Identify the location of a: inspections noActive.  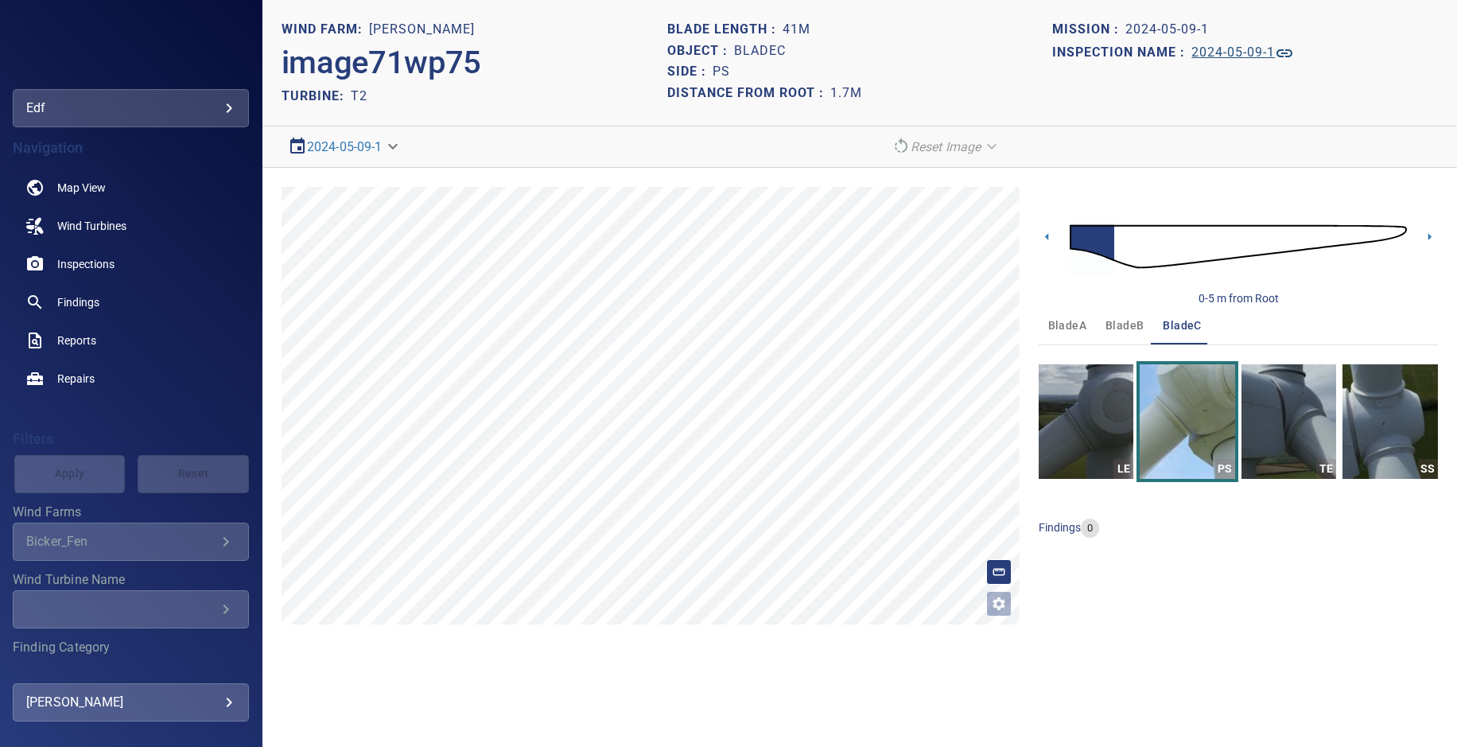
(130, 264).